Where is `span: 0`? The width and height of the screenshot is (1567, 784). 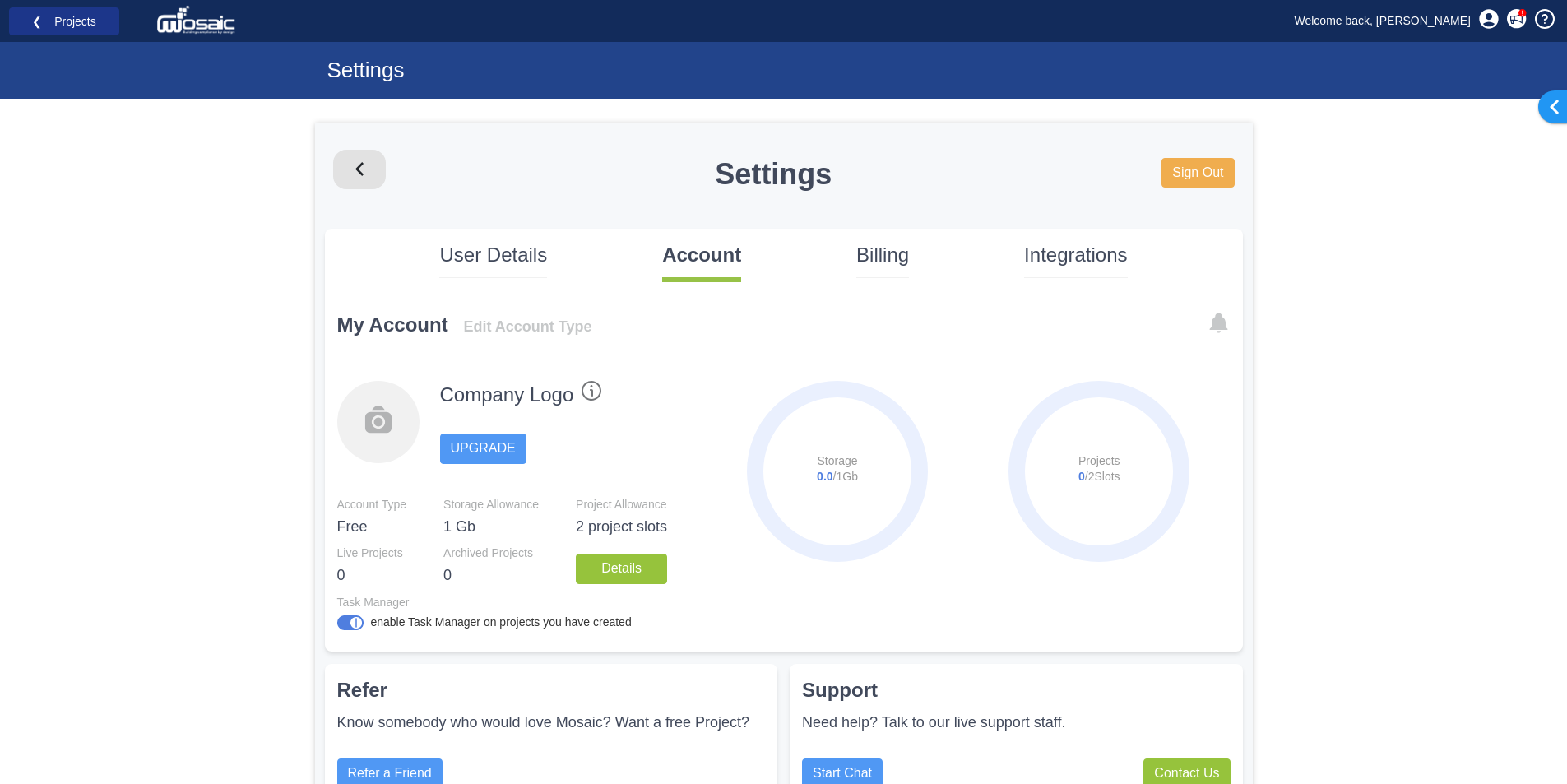 span: 0 is located at coordinates (1082, 476).